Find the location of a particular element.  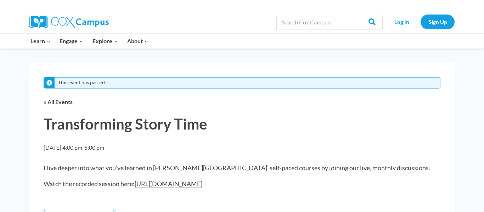

span: Engage is located at coordinates (71, 41).